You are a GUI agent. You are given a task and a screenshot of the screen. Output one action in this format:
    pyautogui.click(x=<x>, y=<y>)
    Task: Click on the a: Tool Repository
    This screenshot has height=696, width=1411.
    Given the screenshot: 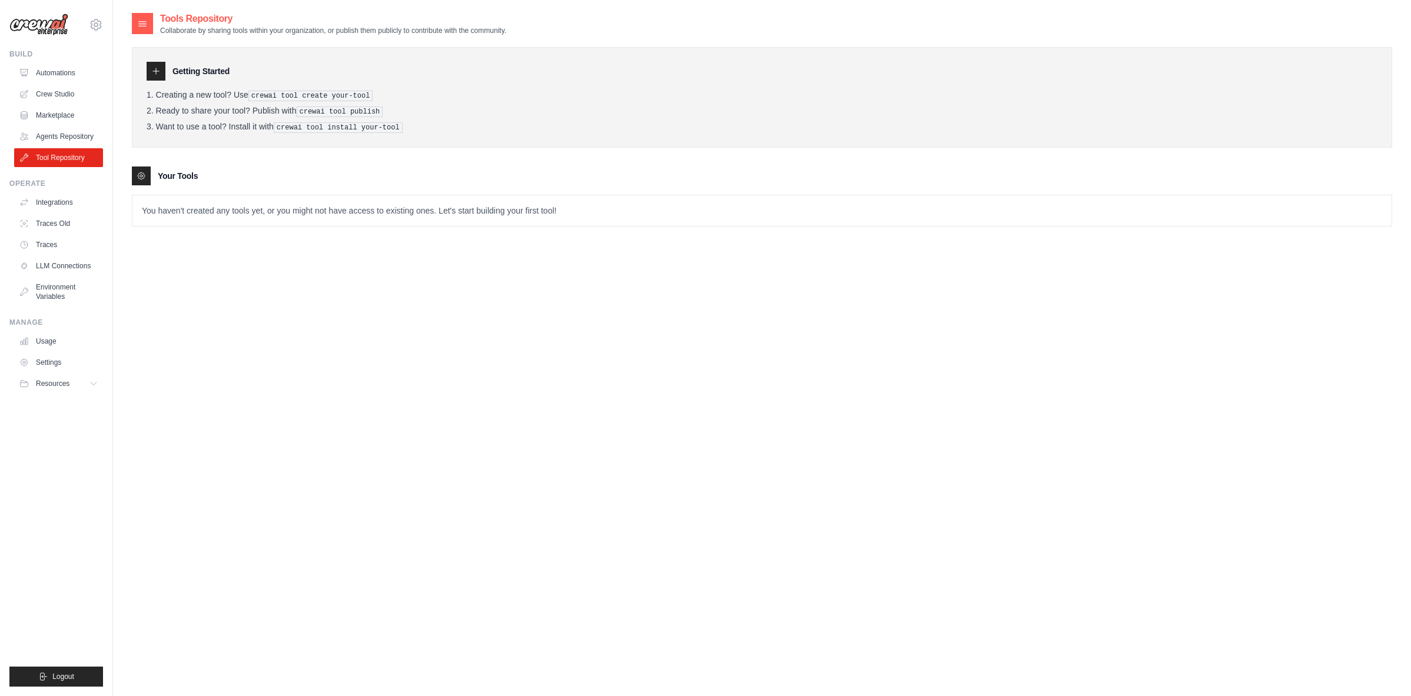 What is the action you would take?
    pyautogui.click(x=58, y=158)
    